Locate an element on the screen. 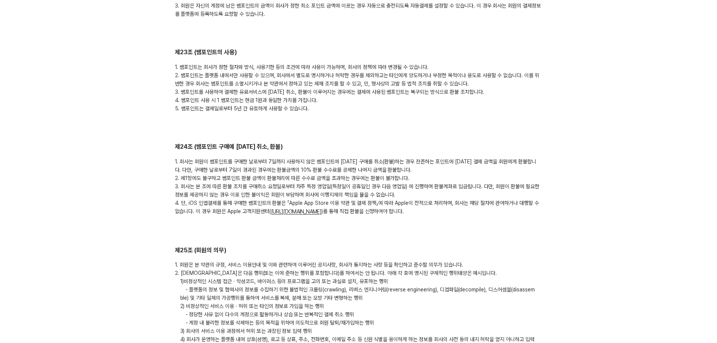  h2: 제23조 (쌤포인트의 사용) is located at coordinates (359, 52).